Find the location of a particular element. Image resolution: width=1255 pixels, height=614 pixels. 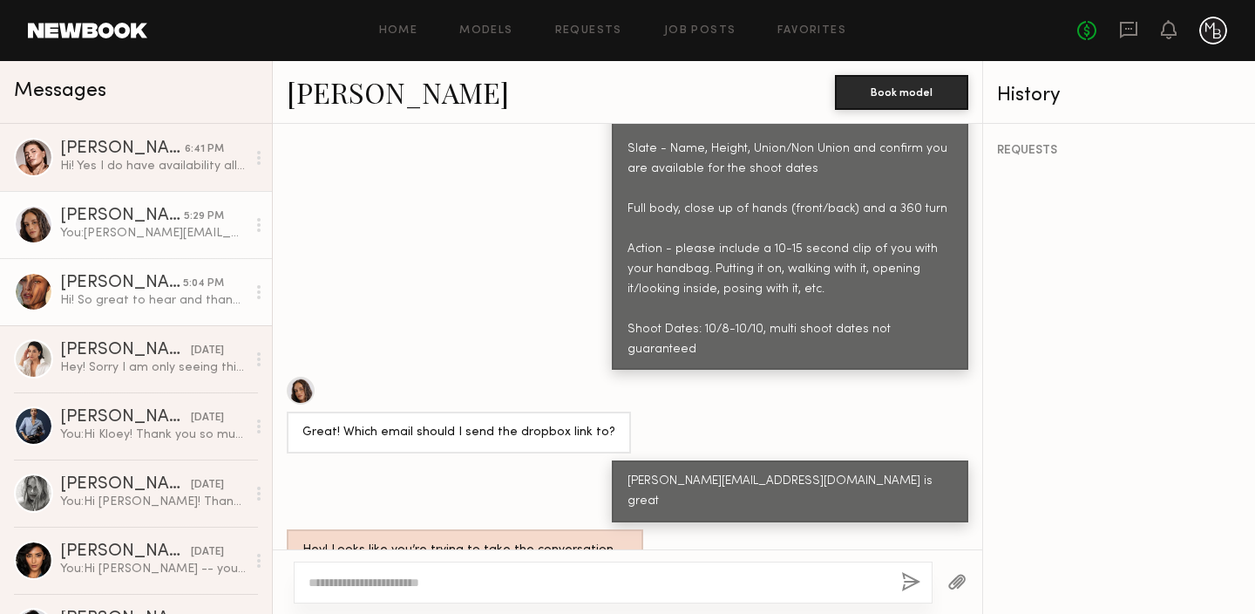

button: Book model is located at coordinates (901, 92).